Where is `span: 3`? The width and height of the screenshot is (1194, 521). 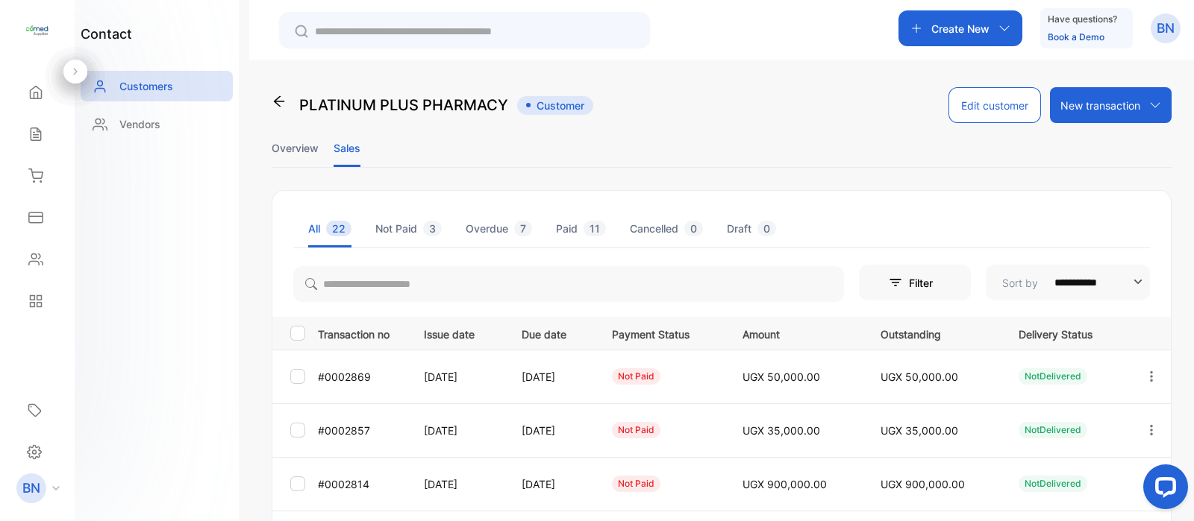 span: 3 is located at coordinates (432, 228).